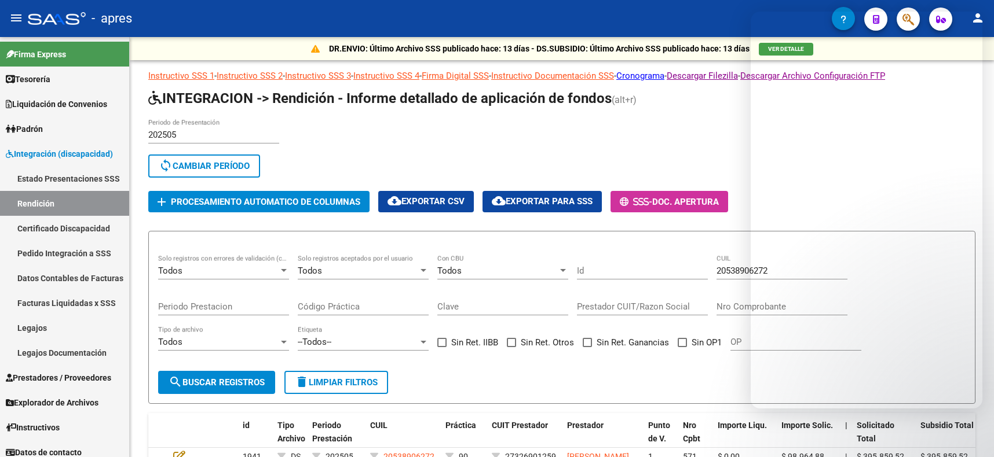  Describe the element at coordinates (542, 201) in the screenshot. I see `span: Exportar para SSS` at that location.